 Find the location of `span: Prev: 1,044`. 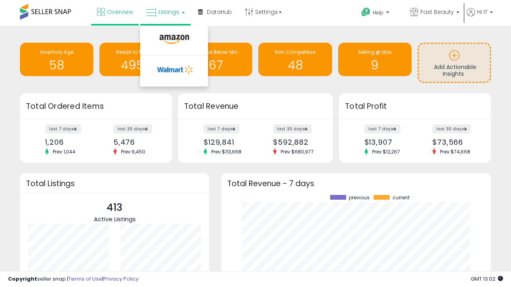

span: Prev: 1,044 is located at coordinates (64, 152).